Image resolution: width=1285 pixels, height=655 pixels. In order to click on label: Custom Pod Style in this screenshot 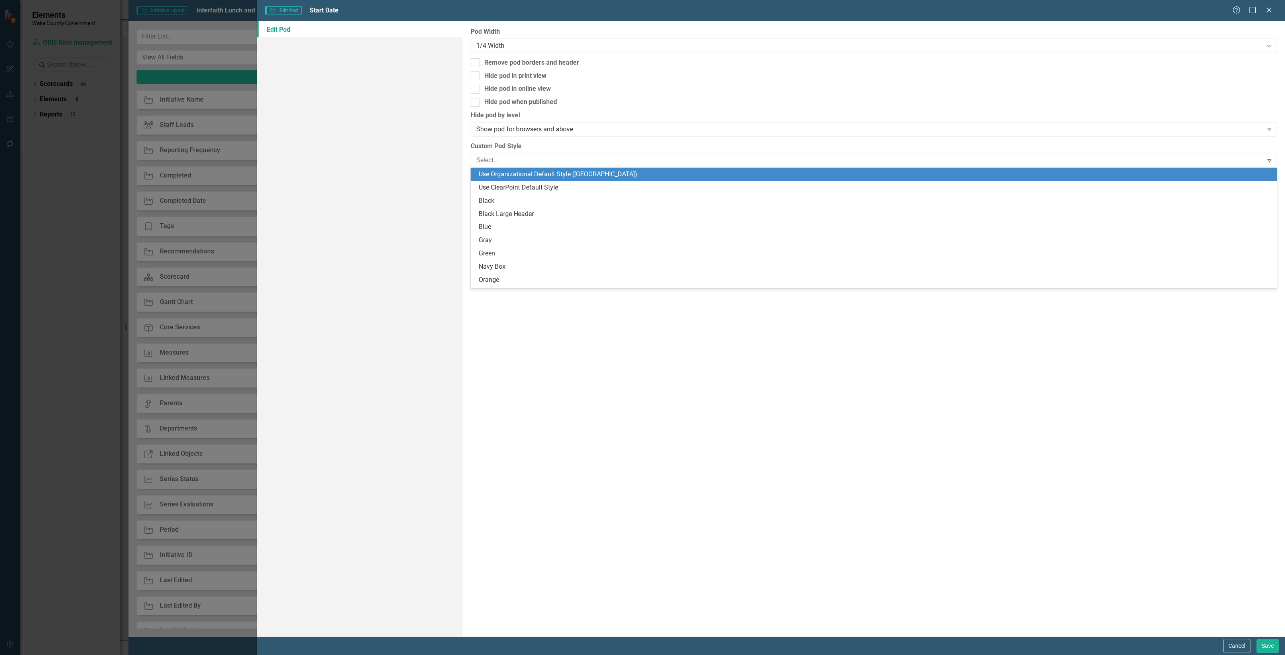, I will do `click(874, 146)`.